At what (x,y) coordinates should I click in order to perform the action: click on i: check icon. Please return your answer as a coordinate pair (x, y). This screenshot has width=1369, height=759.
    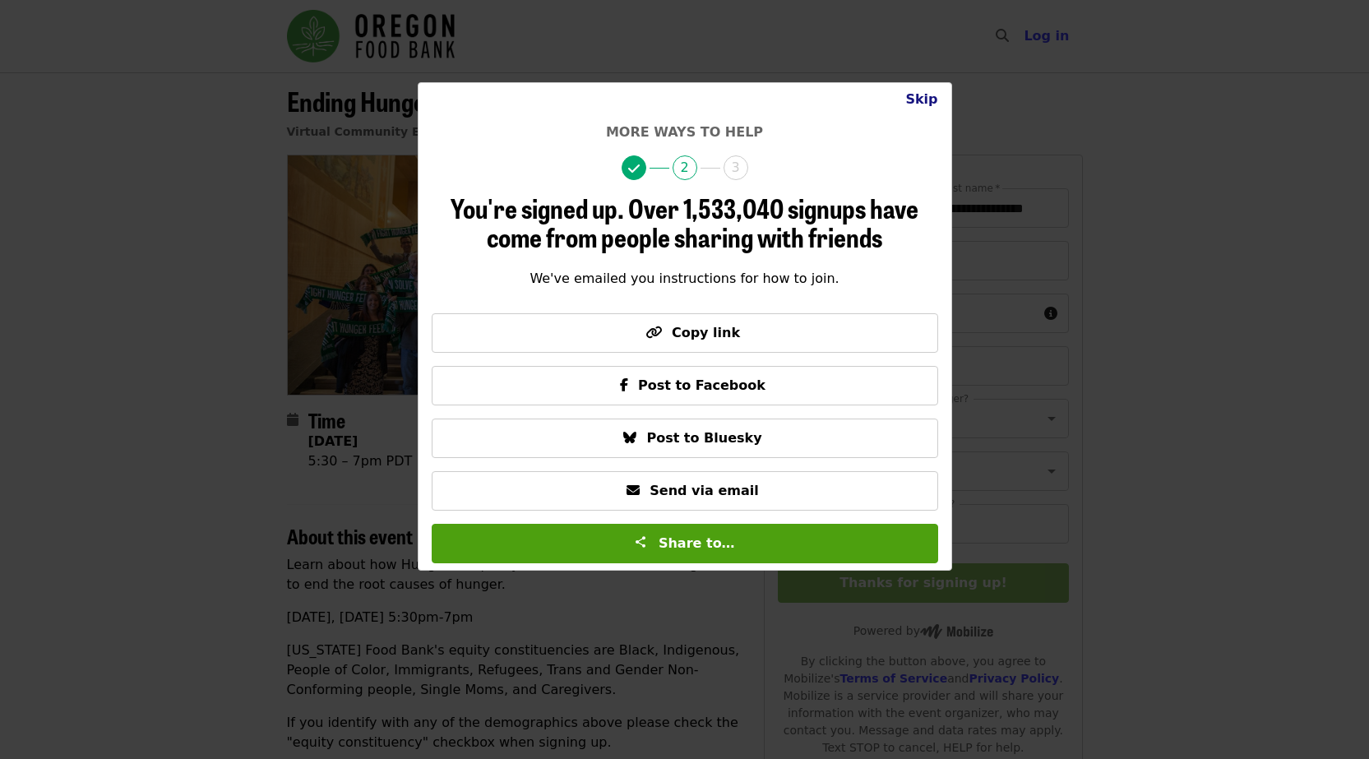
    Looking at the image, I should click on (634, 169).